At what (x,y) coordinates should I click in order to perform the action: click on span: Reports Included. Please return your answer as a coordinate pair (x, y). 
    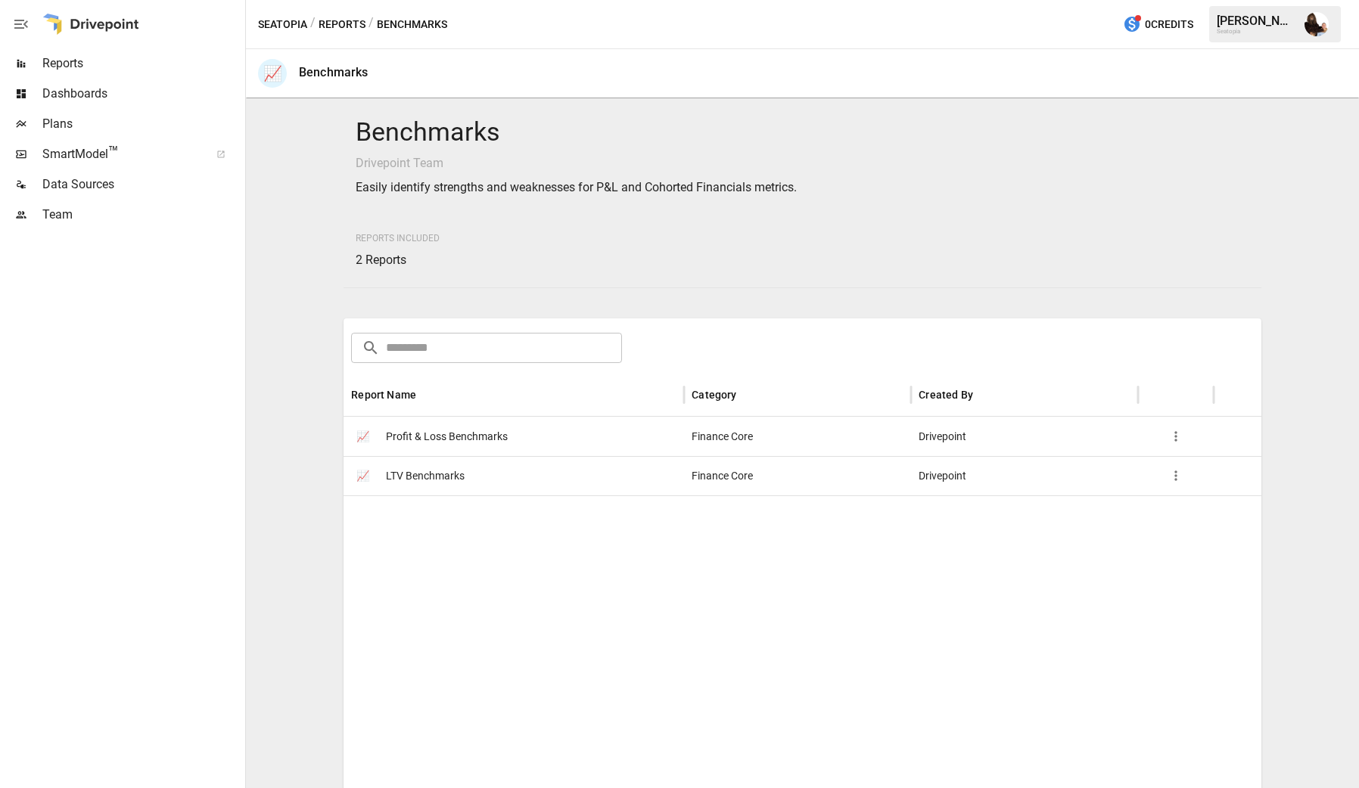
    Looking at the image, I should click on (397, 238).